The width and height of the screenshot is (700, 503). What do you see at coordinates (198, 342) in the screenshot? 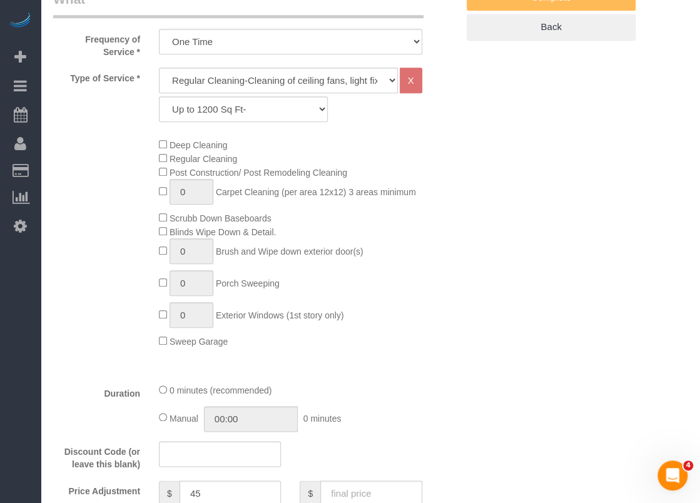
I see `span: Sweep Garage` at bounding box center [198, 342].